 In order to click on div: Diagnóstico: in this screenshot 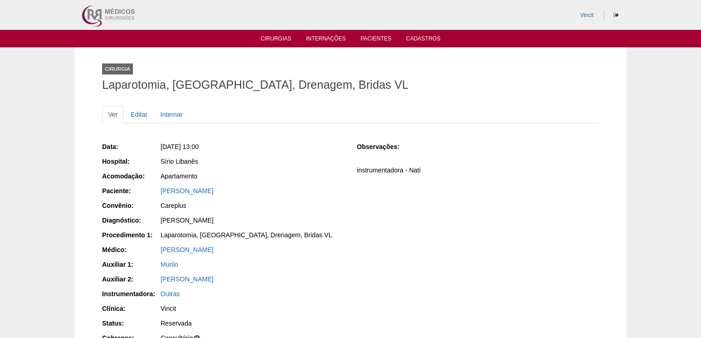, I will do `click(131, 220)`.